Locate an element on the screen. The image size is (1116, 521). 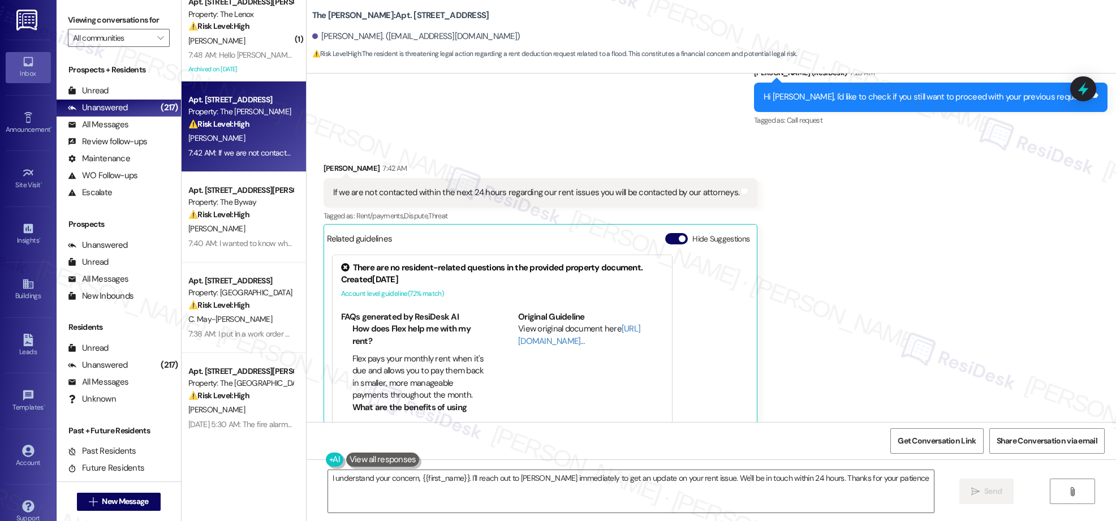
span: Dispute , is located at coordinates (416, 215).